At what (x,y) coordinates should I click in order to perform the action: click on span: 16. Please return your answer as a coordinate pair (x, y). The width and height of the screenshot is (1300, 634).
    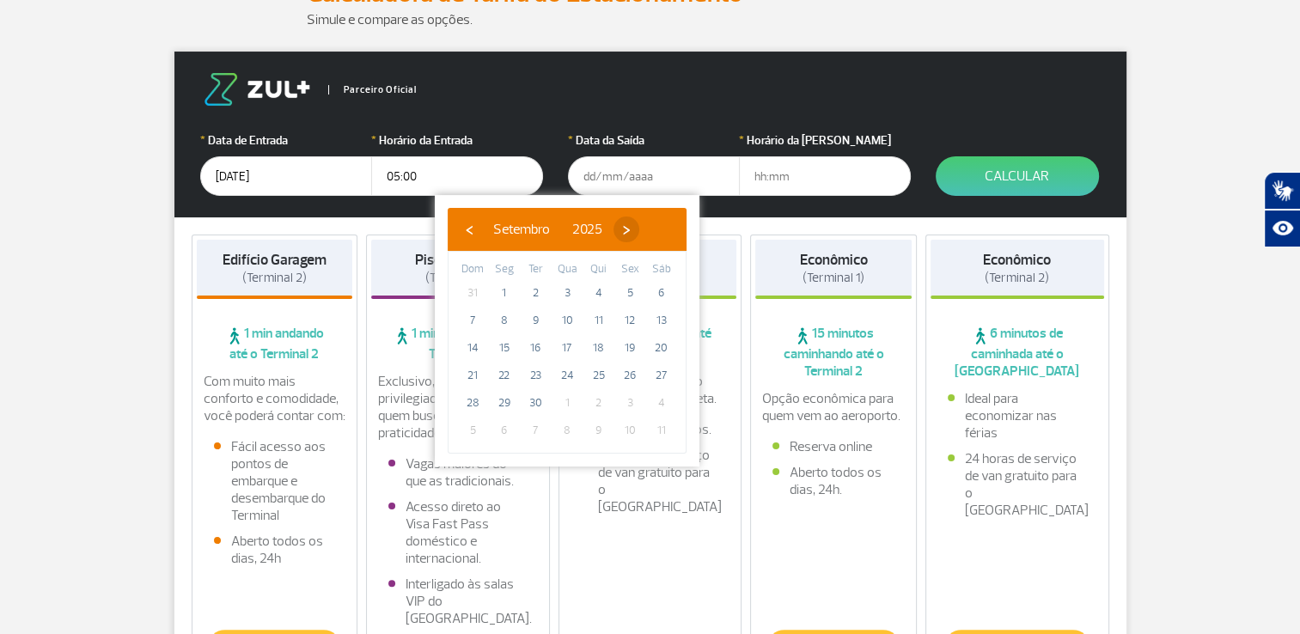
    Looking at the image, I should click on (535, 348).